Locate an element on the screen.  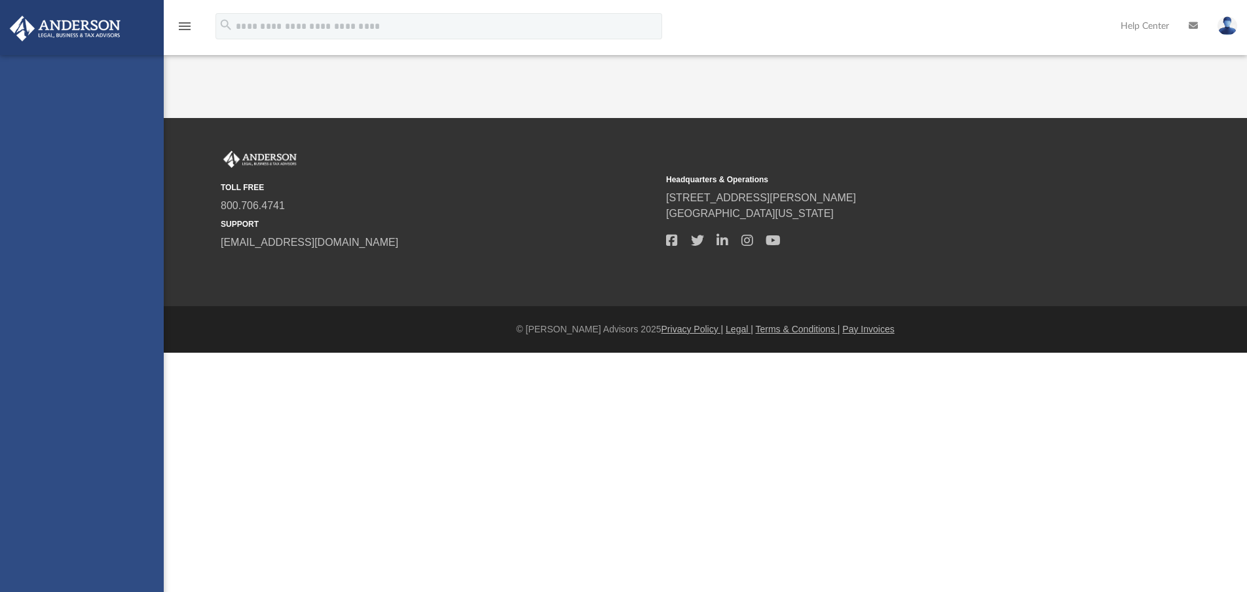
a: Terms & Conditions | is located at coordinates (798, 329).